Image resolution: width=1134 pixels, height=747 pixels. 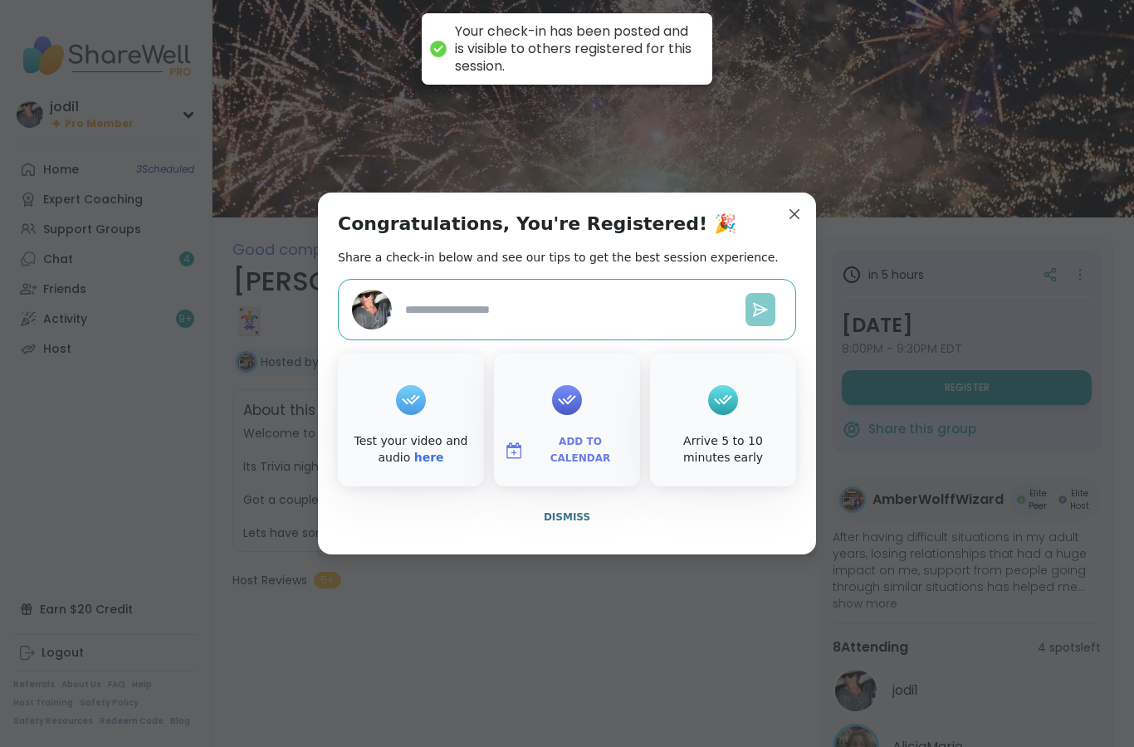 I want to click on span: Dismiss, so click(x=567, y=517).